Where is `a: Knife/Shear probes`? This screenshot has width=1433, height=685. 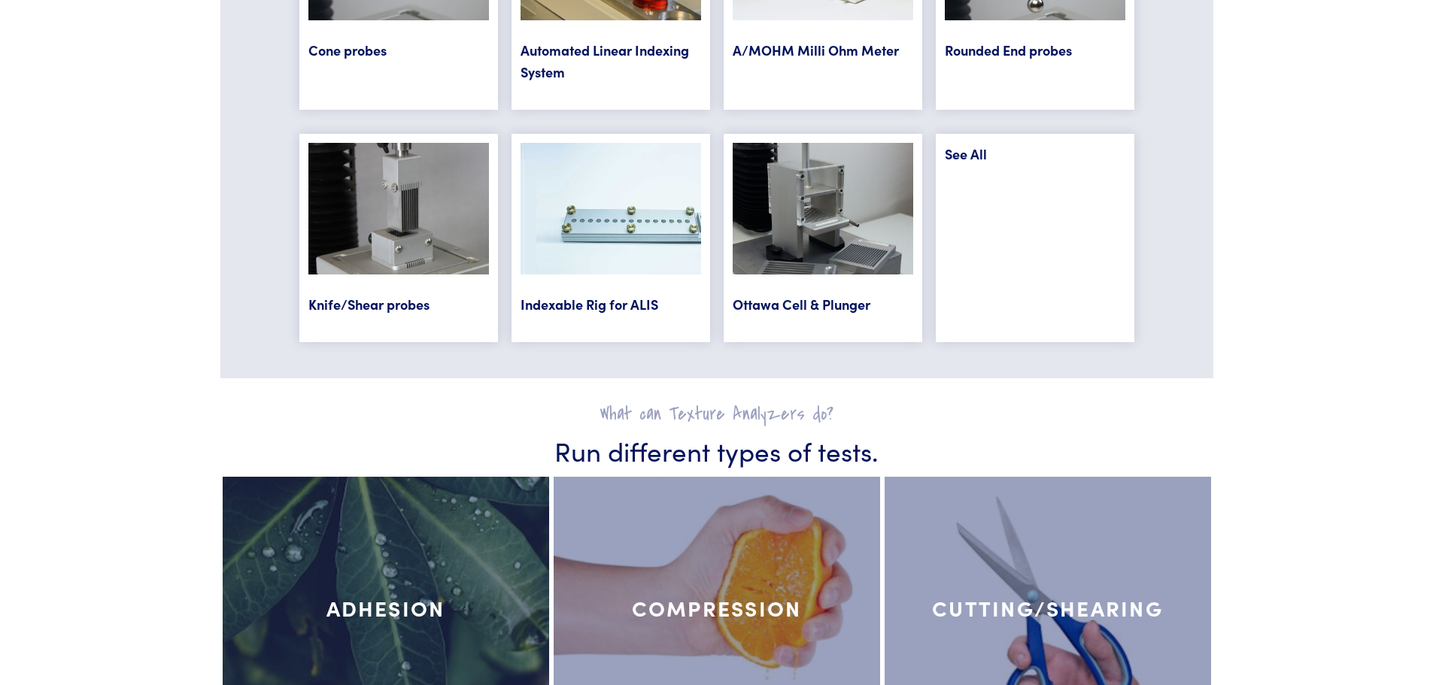 a: Knife/Shear probes is located at coordinates (369, 304).